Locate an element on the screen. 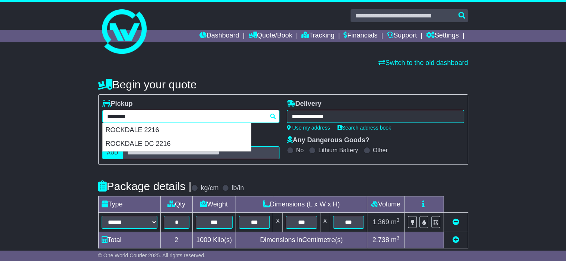  span: 1.369 is located at coordinates (380, 222).